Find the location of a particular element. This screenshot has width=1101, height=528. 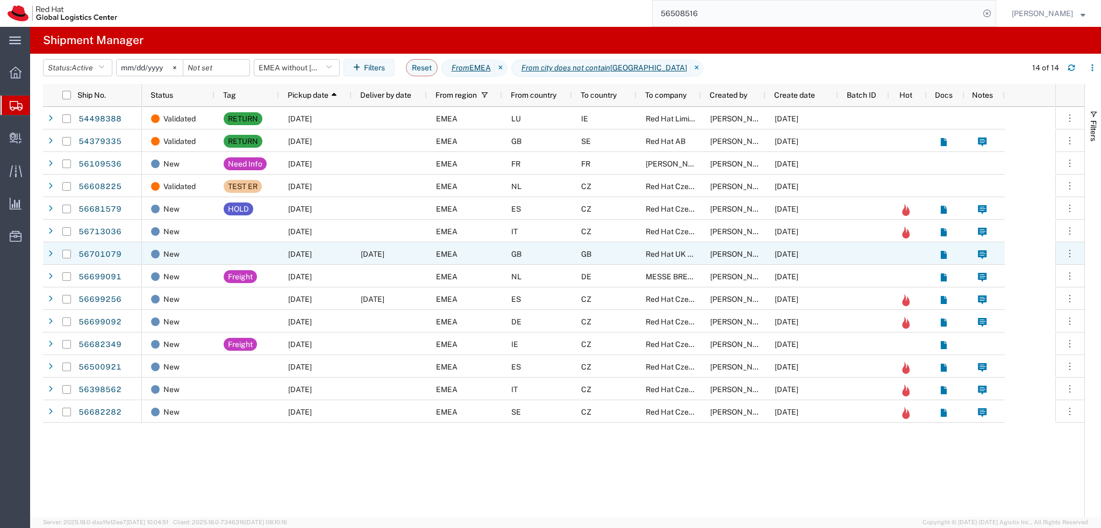

span: From city does not contain Brno is located at coordinates (601, 68).